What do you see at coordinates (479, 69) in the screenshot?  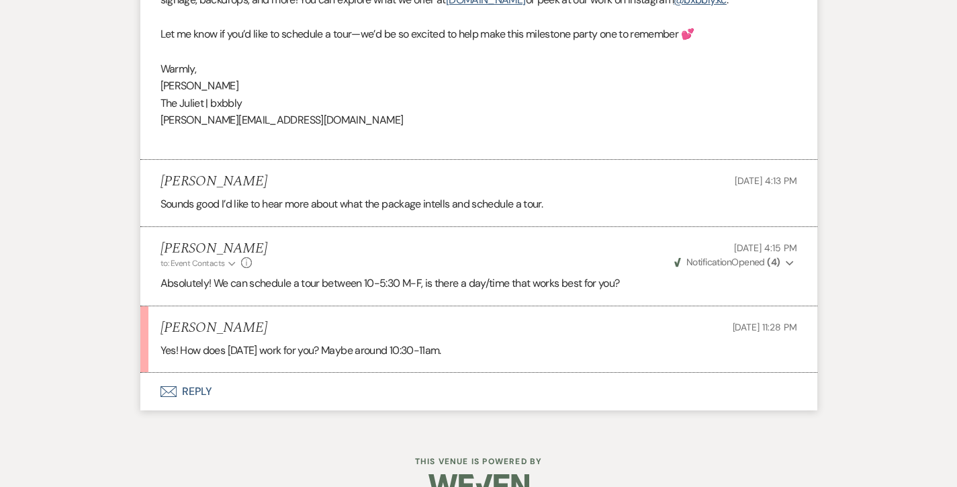 I see `p: Warmly,` at bounding box center [479, 69].